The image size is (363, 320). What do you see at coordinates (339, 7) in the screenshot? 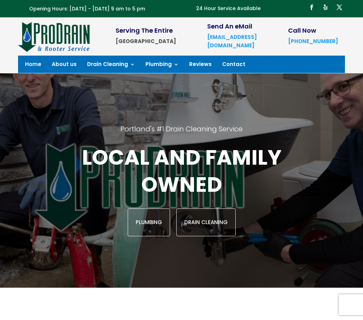
I see `a: Follow on X` at bounding box center [339, 7].